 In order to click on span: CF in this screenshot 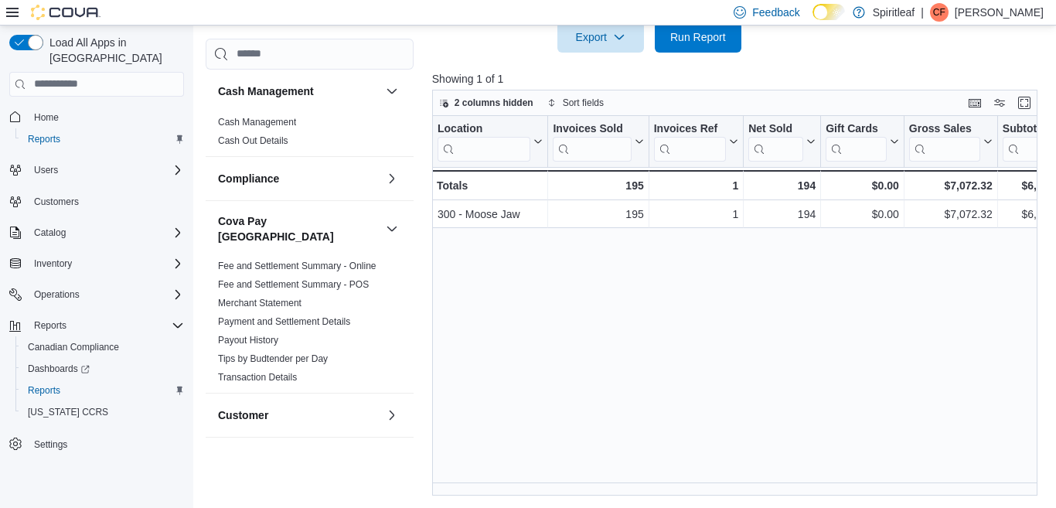, I will do `click(939, 12)`.